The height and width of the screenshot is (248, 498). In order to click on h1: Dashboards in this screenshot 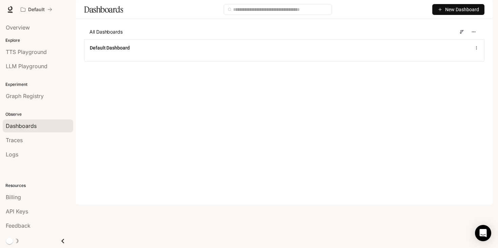, I will do `click(103, 9)`.